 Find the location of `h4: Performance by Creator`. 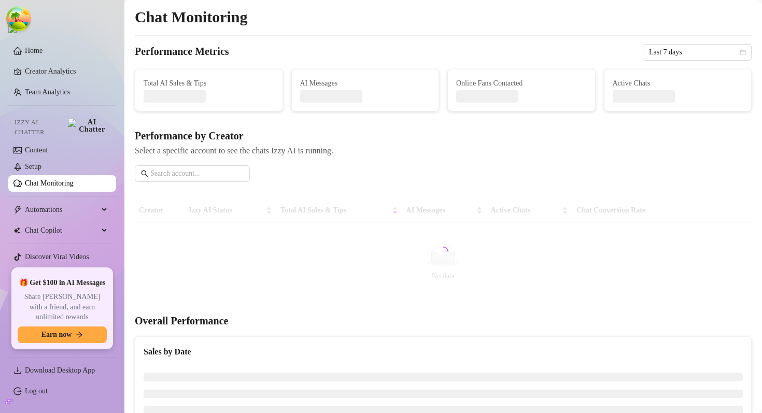

h4: Performance by Creator is located at coordinates (443, 136).